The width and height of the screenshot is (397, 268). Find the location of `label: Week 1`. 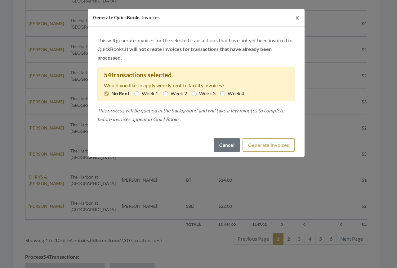

label: Week 1 is located at coordinates (146, 93).